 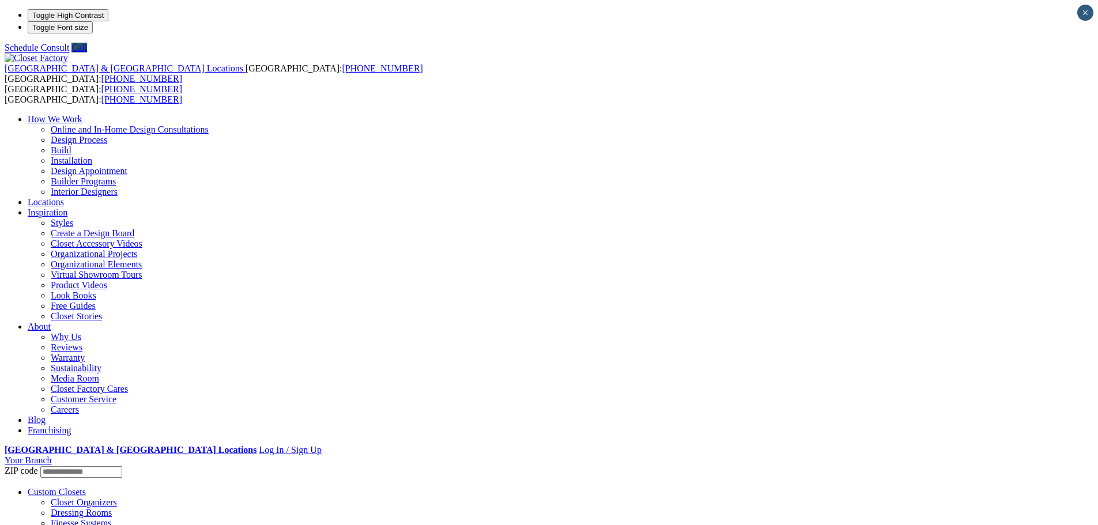 I want to click on span: Your Branch, so click(x=28, y=460).